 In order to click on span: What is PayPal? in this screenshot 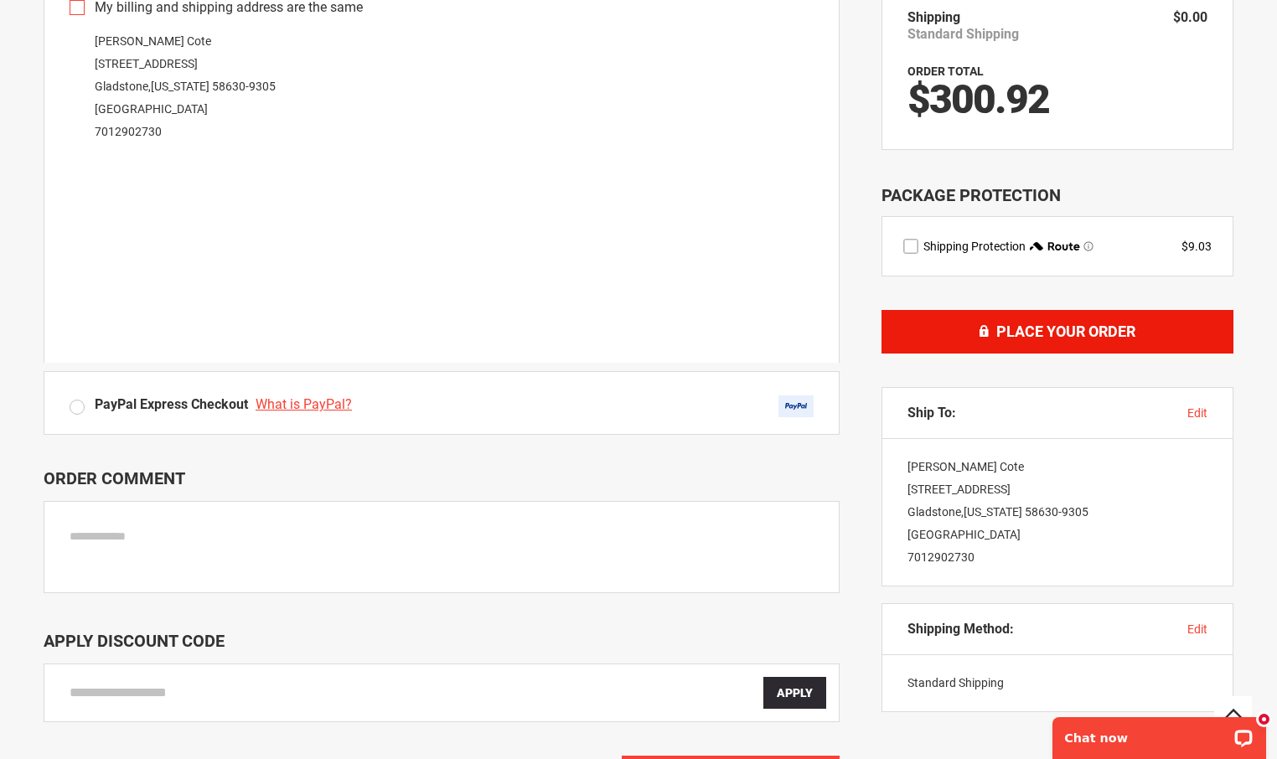, I will do `click(303, 404)`.